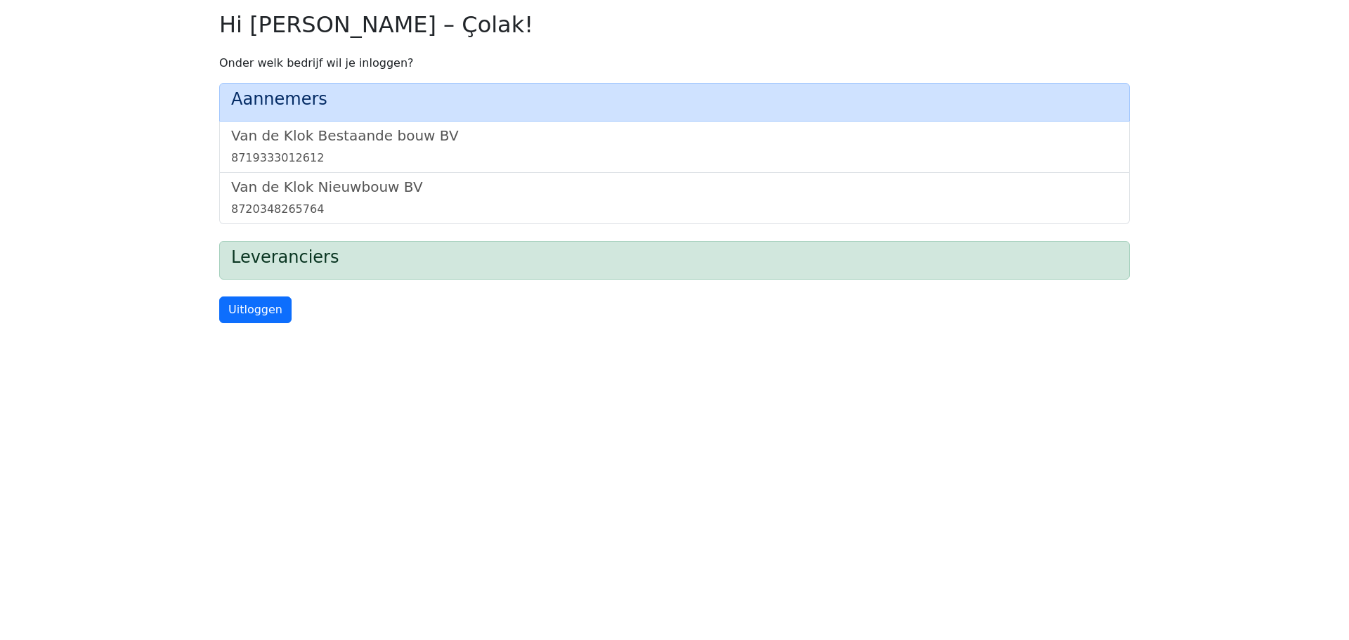 The height and width of the screenshot is (640, 1349). What do you see at coordinates (674, 147) in the screenshot?
I see `a: Van de Klok Bestaande bouw BV8719333012612` at bounding box center [674, 147].